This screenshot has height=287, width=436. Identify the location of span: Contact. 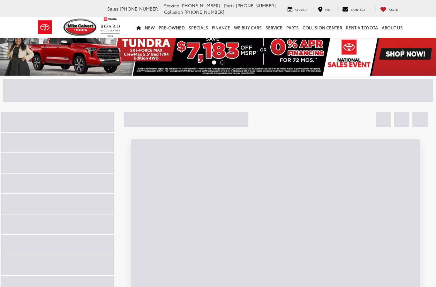
(358, 9).